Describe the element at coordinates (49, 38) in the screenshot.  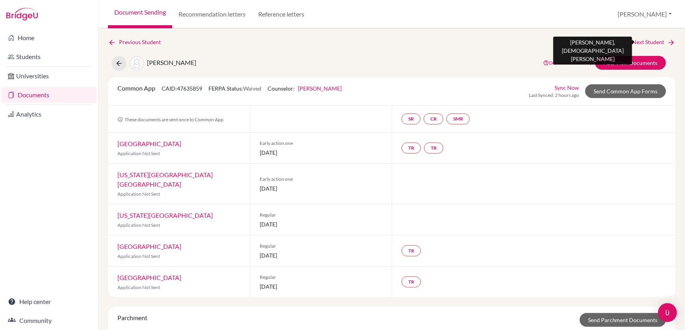
I see `a: Home` at that location.